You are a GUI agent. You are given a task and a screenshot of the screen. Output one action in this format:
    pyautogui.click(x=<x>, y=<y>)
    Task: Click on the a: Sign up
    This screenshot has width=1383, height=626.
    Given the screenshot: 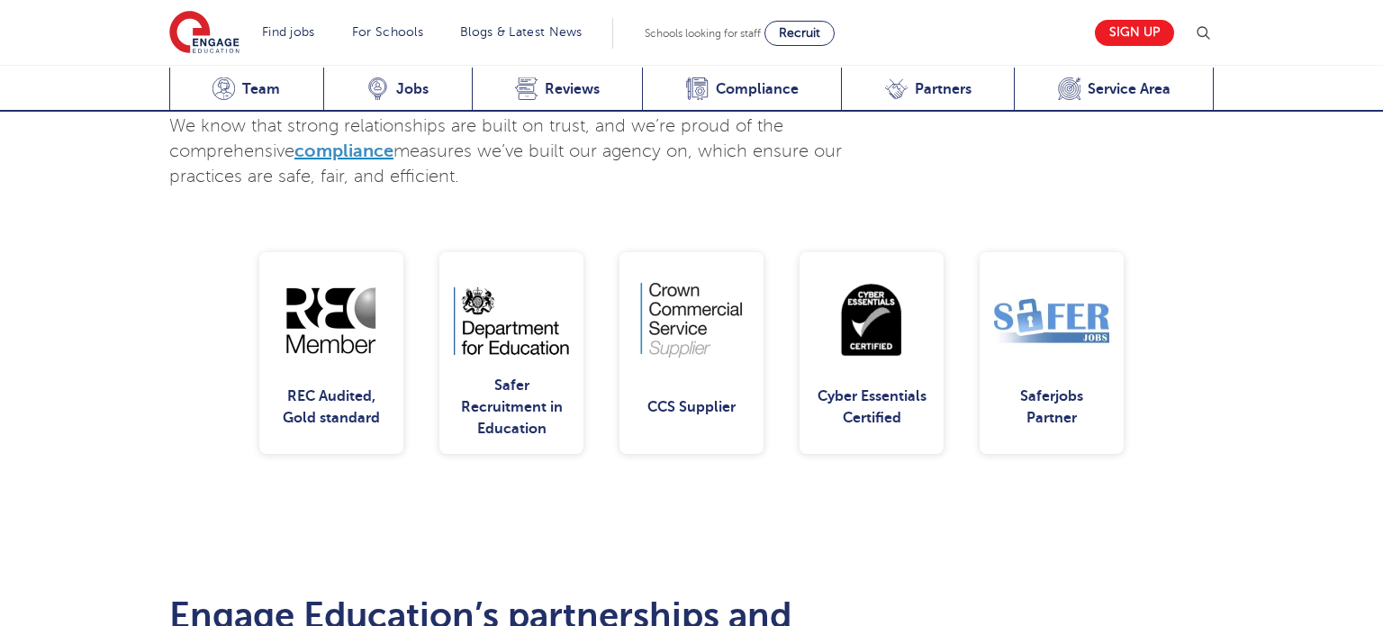 What is the action you would take?
    pyautogui.click(x=1135, y=32)
    